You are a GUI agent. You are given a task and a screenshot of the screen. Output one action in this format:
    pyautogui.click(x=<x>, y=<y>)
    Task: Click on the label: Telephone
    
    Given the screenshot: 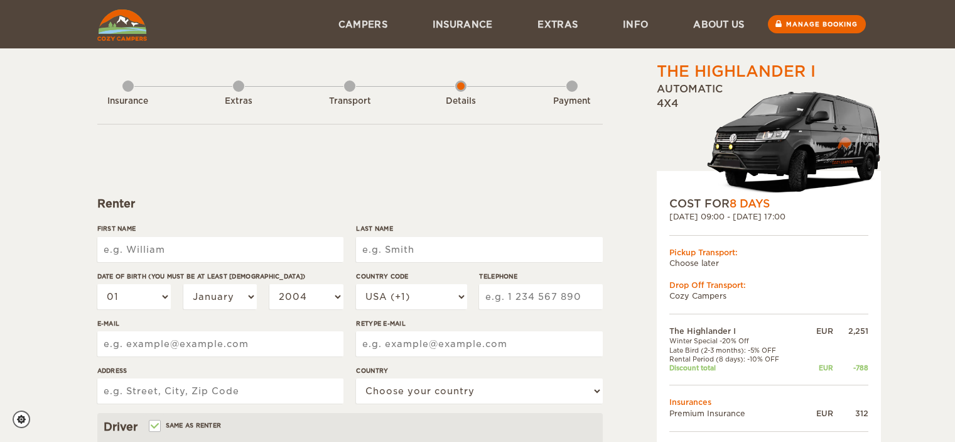 What is the action you would take?
    pyautogui.click(x=541, y=276)
    